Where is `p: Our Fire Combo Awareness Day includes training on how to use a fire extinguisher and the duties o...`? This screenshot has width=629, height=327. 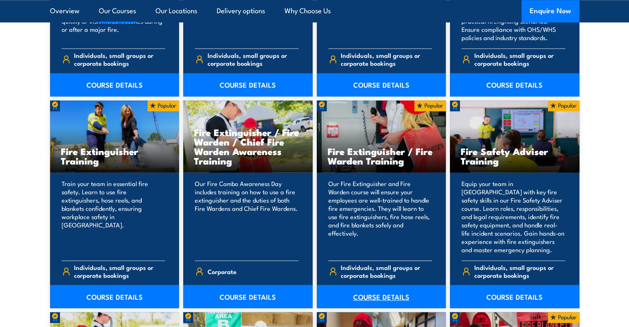
p: Our Fire Combo Awareness Day includes training on how to use a fire extinguisher and the duties o... is located at coordinates (246, 217).